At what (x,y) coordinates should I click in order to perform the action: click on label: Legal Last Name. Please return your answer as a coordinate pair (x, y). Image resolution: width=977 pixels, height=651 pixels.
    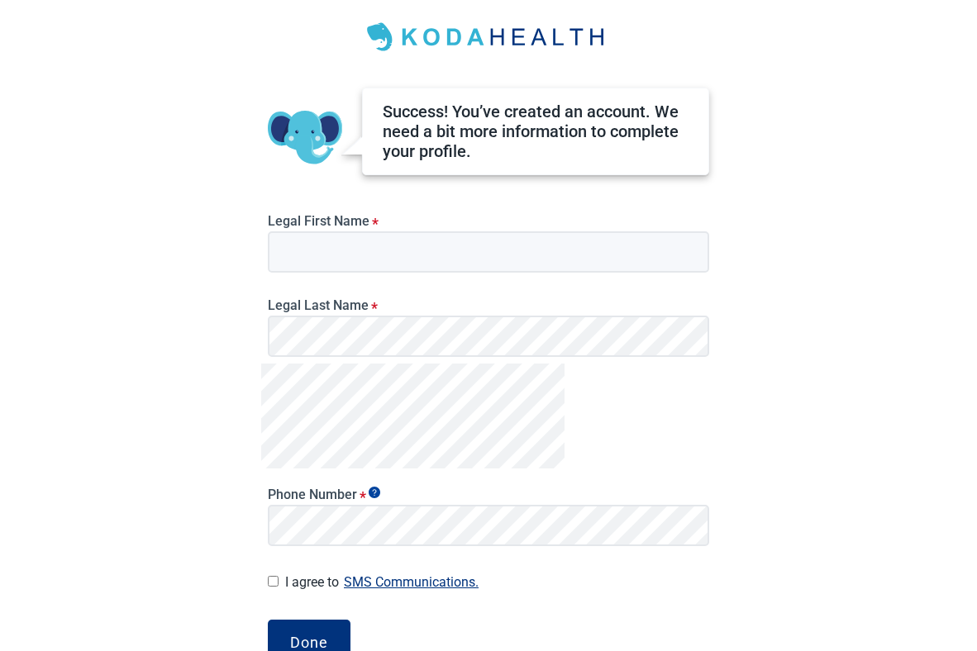
    Looking at the image, I should click on (488, 305).